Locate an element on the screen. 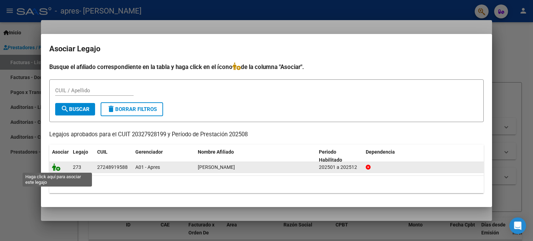 The image size is (533, 241). h4: Busque el afiliado correspondiente en la tabla y haga click en el ícono de la columna "Asociar". is located at coordinates (266, 67).